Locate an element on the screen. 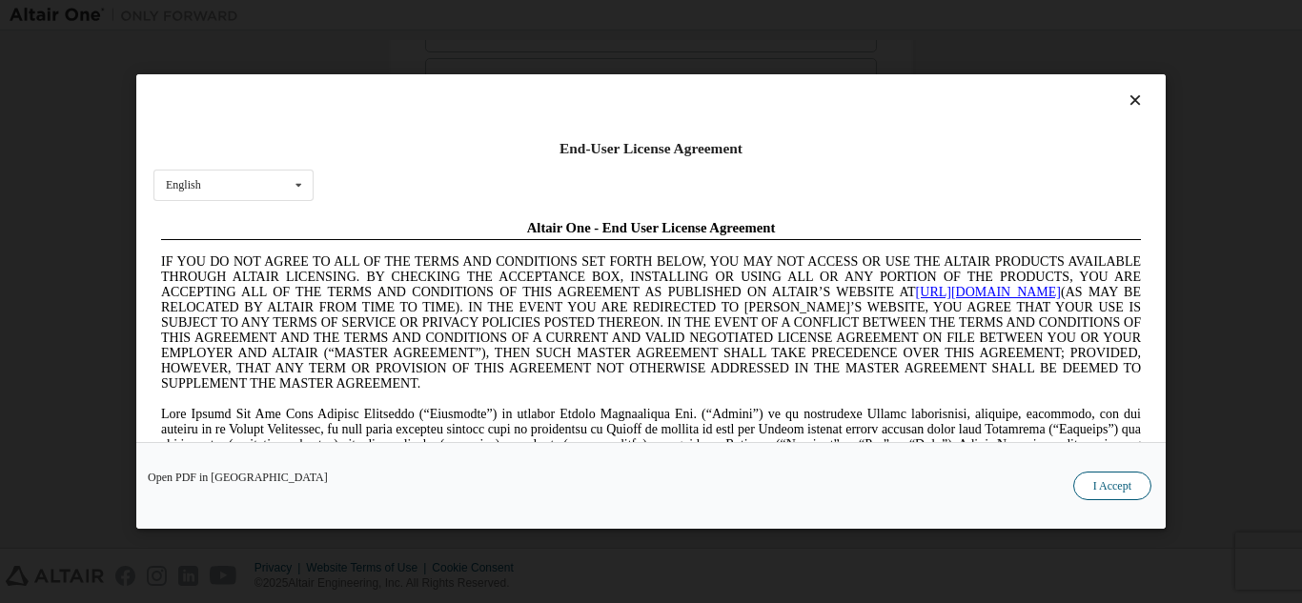 The image size is (1302, 603). button: I Accept is located at coordinates (1112, 486).